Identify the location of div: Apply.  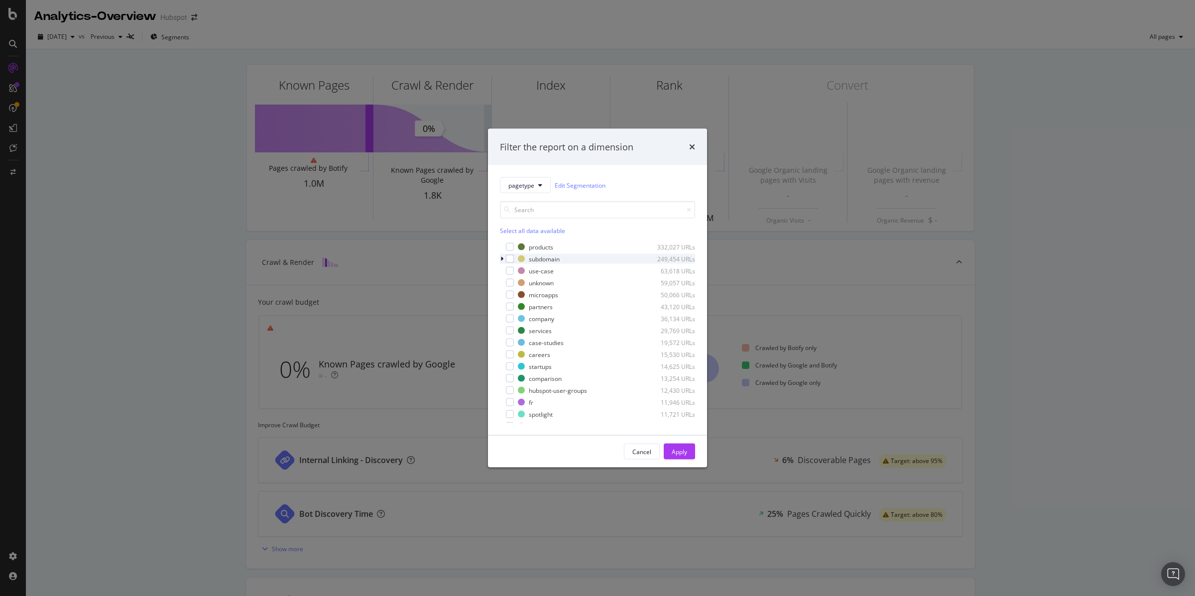
(679, 451).